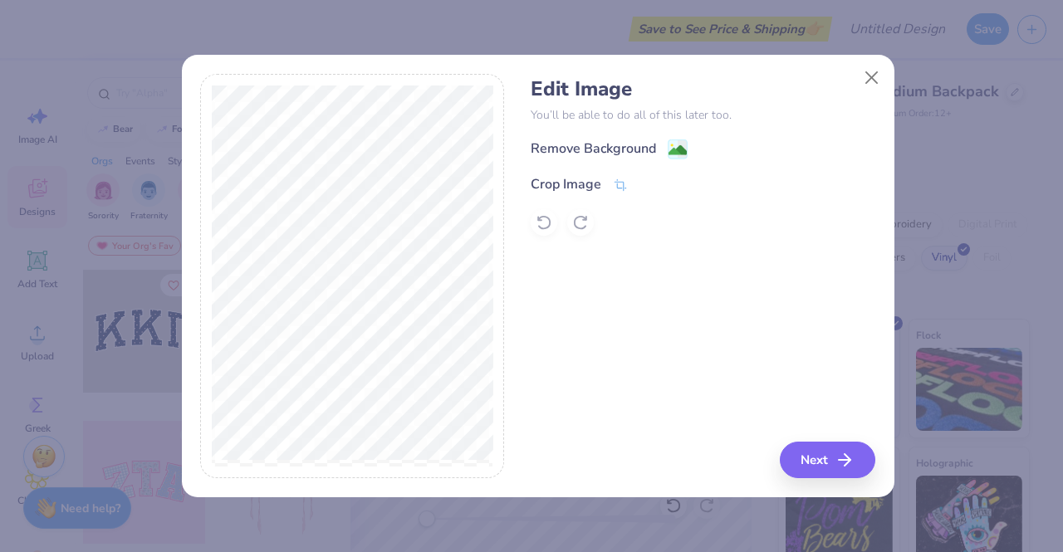 This screenshot has width=1063, height=552. What do you see at coordinates (871, 78) in the screenshot?
I see `button: Close` at bounding box center [871, 78].